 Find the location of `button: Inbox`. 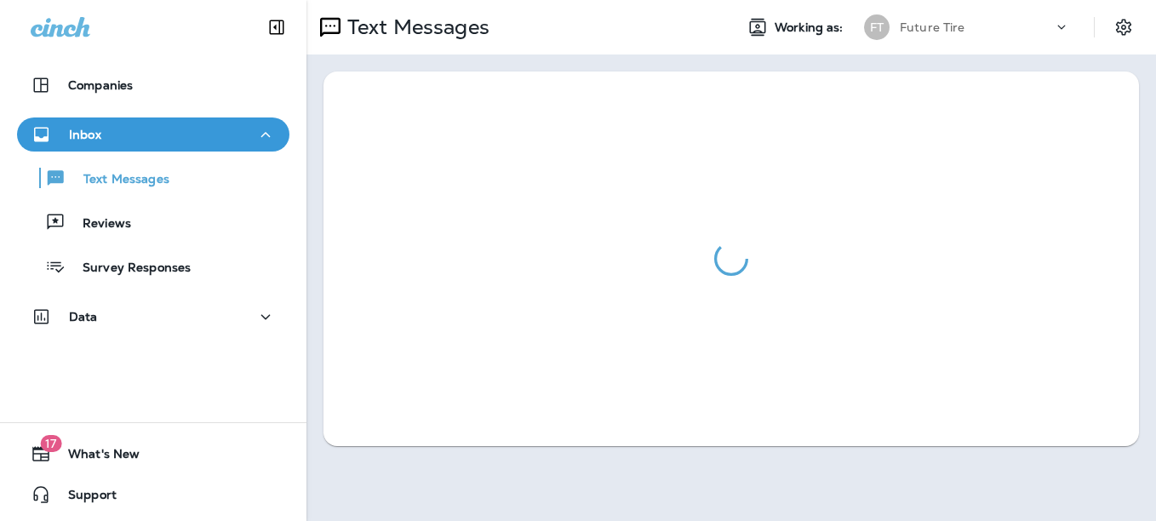

button: Inbox is located at coordinates (153, 135).